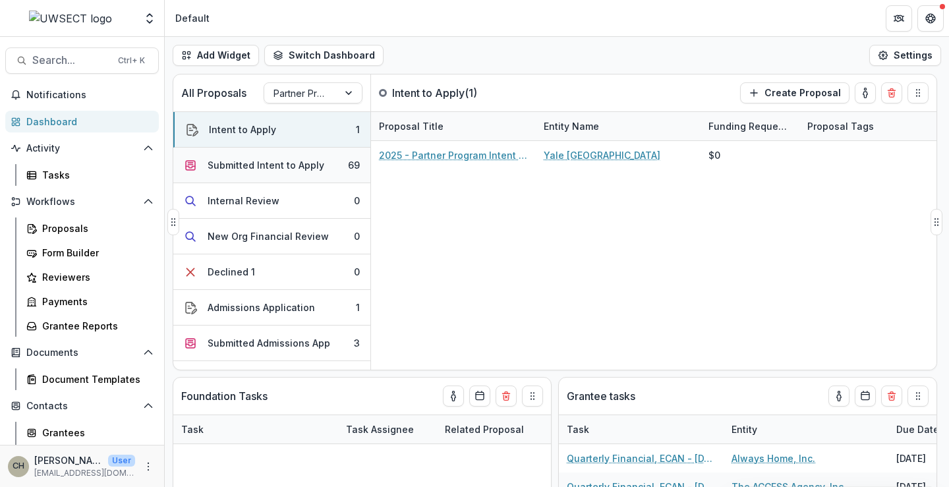 This screenshot has width=949, height=487. Describe the element at coordinates (90, 95) in the screenshot. I see `span: Notifications` at that location.